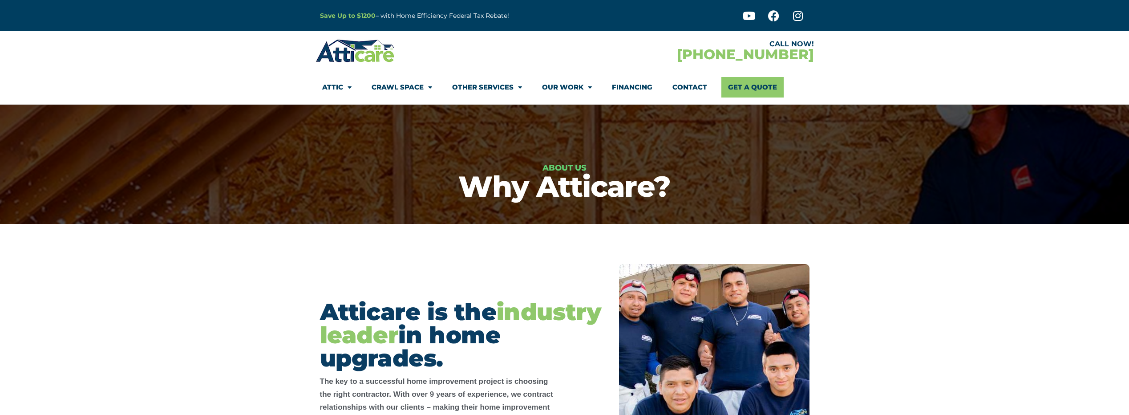  I want to click on a: Contact, so click(690, 87).